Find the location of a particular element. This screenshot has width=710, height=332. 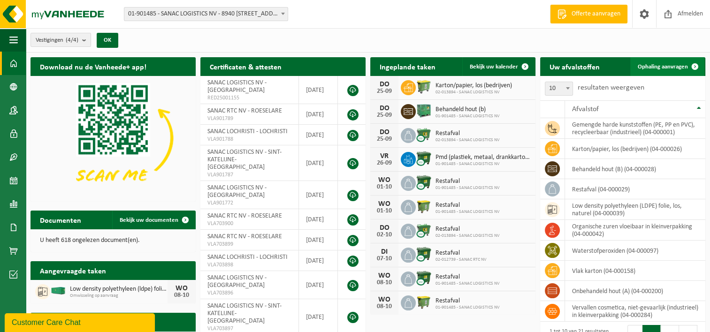

td: vlak karton (04-000158) is located at coordinates (635, 271).